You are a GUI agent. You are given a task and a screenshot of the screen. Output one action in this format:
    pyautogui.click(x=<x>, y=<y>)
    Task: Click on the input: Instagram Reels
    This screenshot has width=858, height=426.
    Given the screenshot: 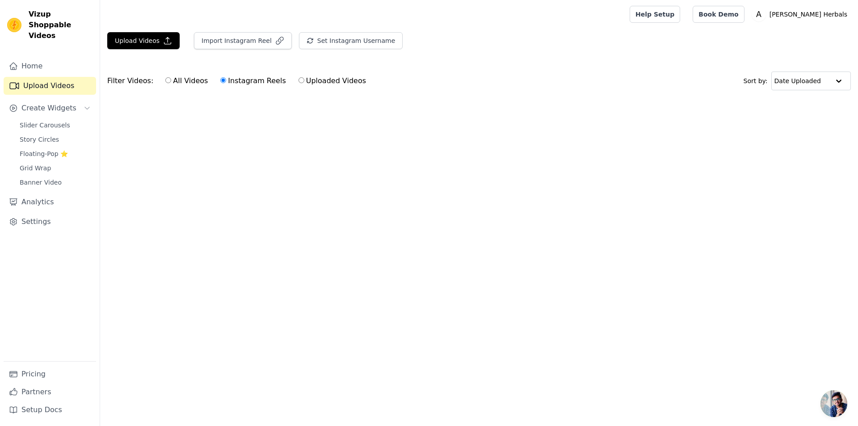 What is the action you would take?
    pyautogui.click(x=223, y=80)
    